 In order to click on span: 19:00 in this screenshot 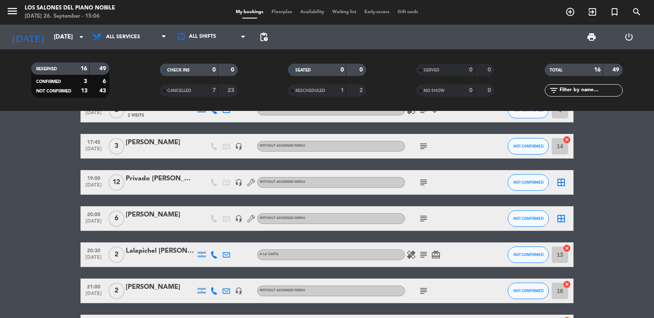, I will do `click(94, 177)`.